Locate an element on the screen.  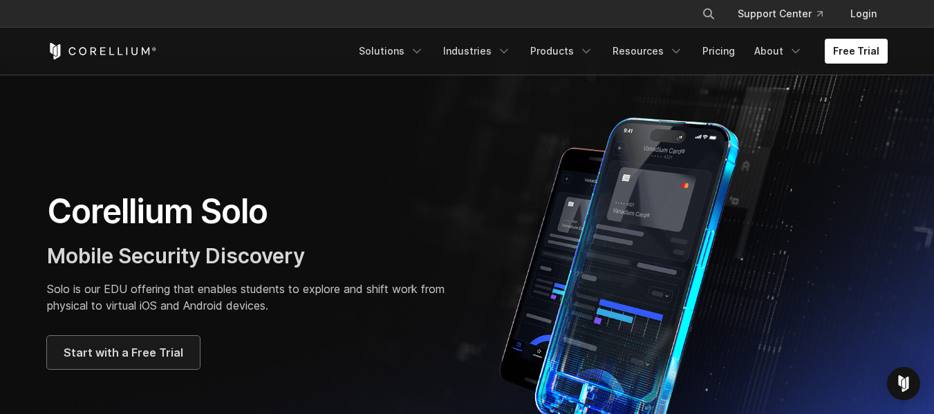
a: Resources is located at coordinates (648, 51).